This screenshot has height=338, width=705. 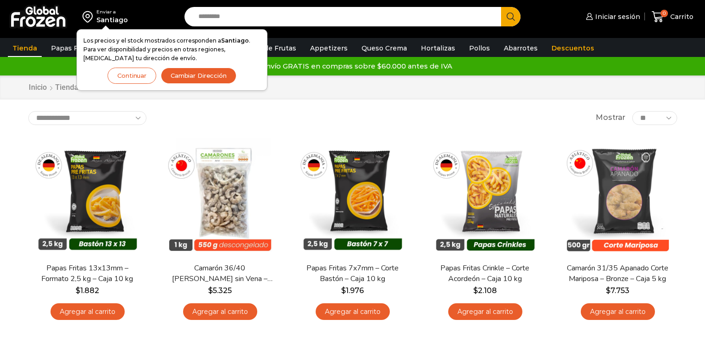 What do you see at coordinates (220, 291) in the screenshot?
I see `bdi: 5.325` at bounding box center [220, 291].